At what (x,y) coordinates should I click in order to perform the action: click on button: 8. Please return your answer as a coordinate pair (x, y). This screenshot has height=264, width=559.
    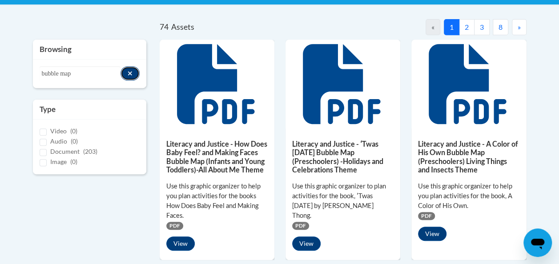
    Looking at the image, I should click on (500, 27).